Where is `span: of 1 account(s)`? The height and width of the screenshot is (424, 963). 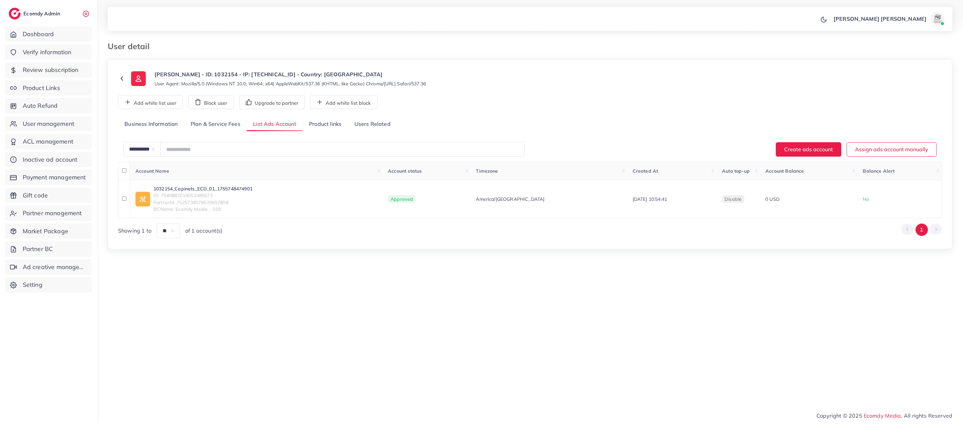 span: of 1 account(s) is located at coordinates (204, 230).